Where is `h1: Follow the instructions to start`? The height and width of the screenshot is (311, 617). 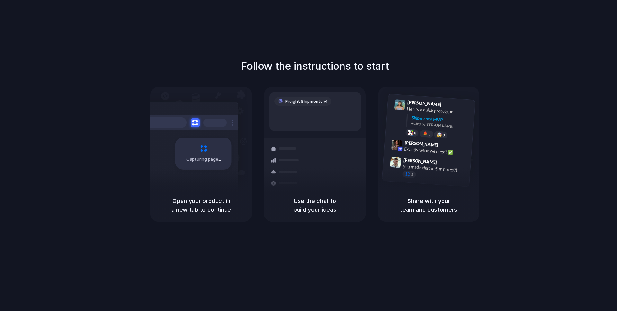
h1: Follow the instructions to start is located at coordinates (315, 66).